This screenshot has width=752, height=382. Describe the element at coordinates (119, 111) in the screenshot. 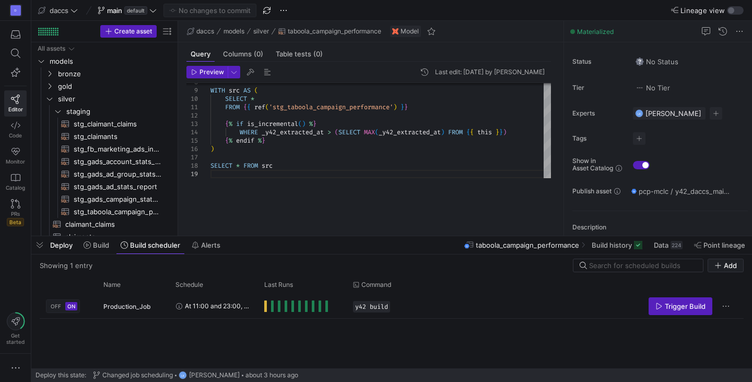

I see `span: staging` at that location.